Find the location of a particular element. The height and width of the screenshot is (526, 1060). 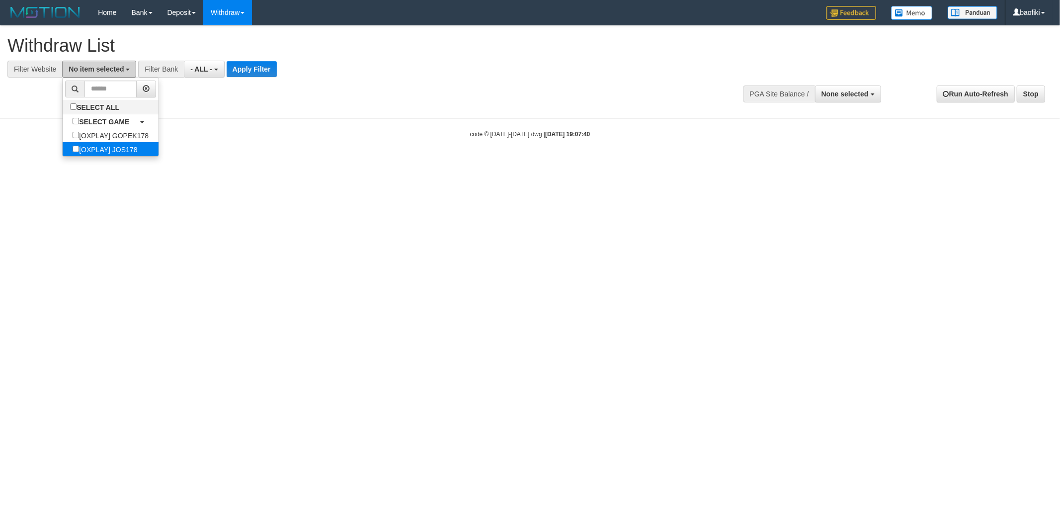

div: PGA Site Balance / is located at coordinates (779, 94).